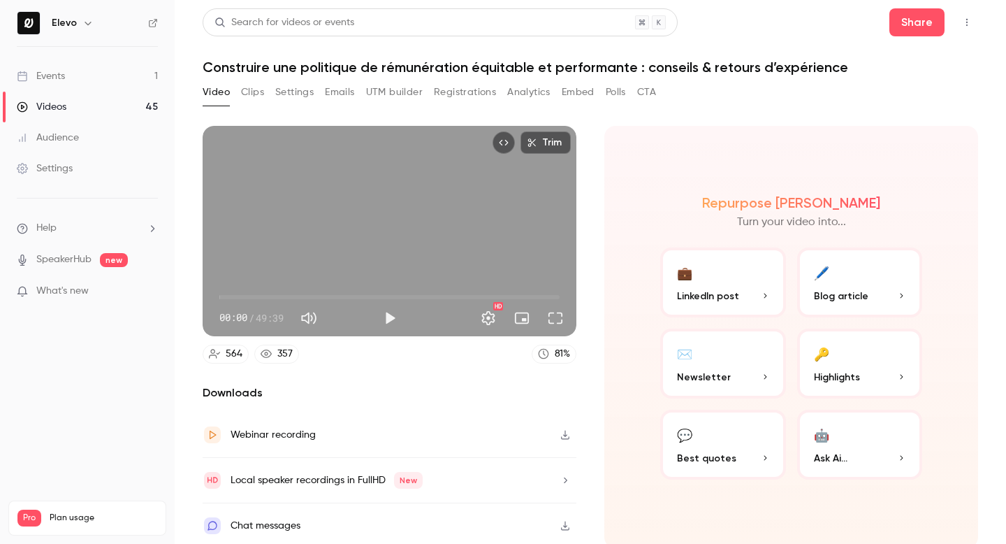 This screenshot has width=1006, height=544. I want to click on button: Video, so click(216, 92).